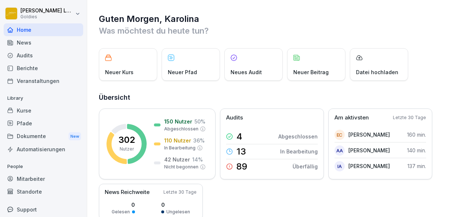 The width and height of the screenshot is (464, 217). Describe the element at coordinates (126, 149) in the screenshot. I see `p: Nutzer` at that location.